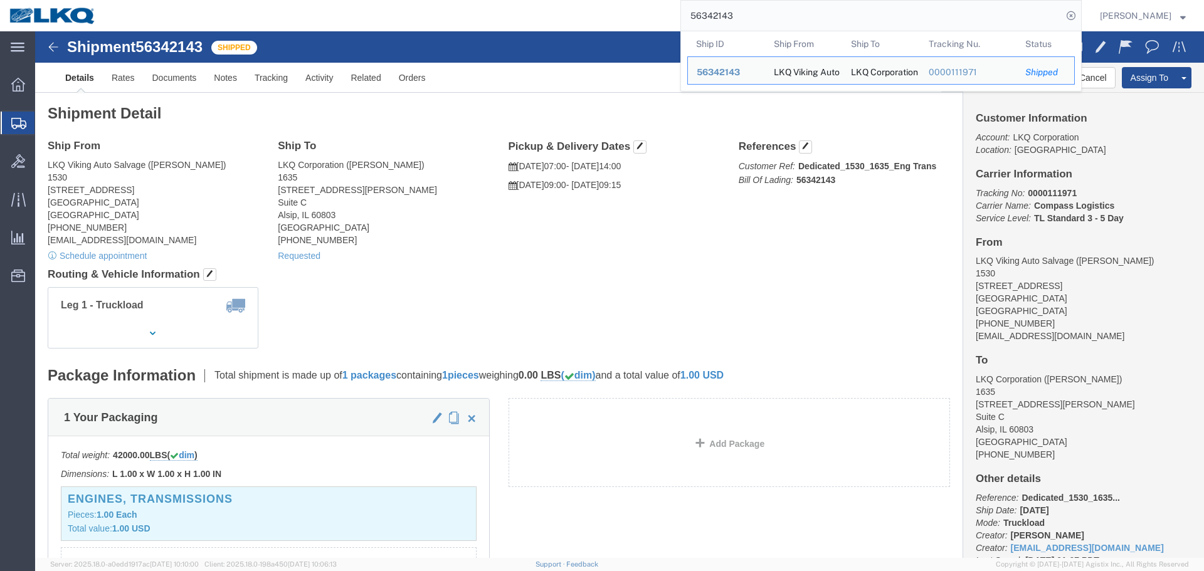 The height and width of the screenshot is (571, 1204). I want to click on div: LKQ Corporation, so click(881, 70).